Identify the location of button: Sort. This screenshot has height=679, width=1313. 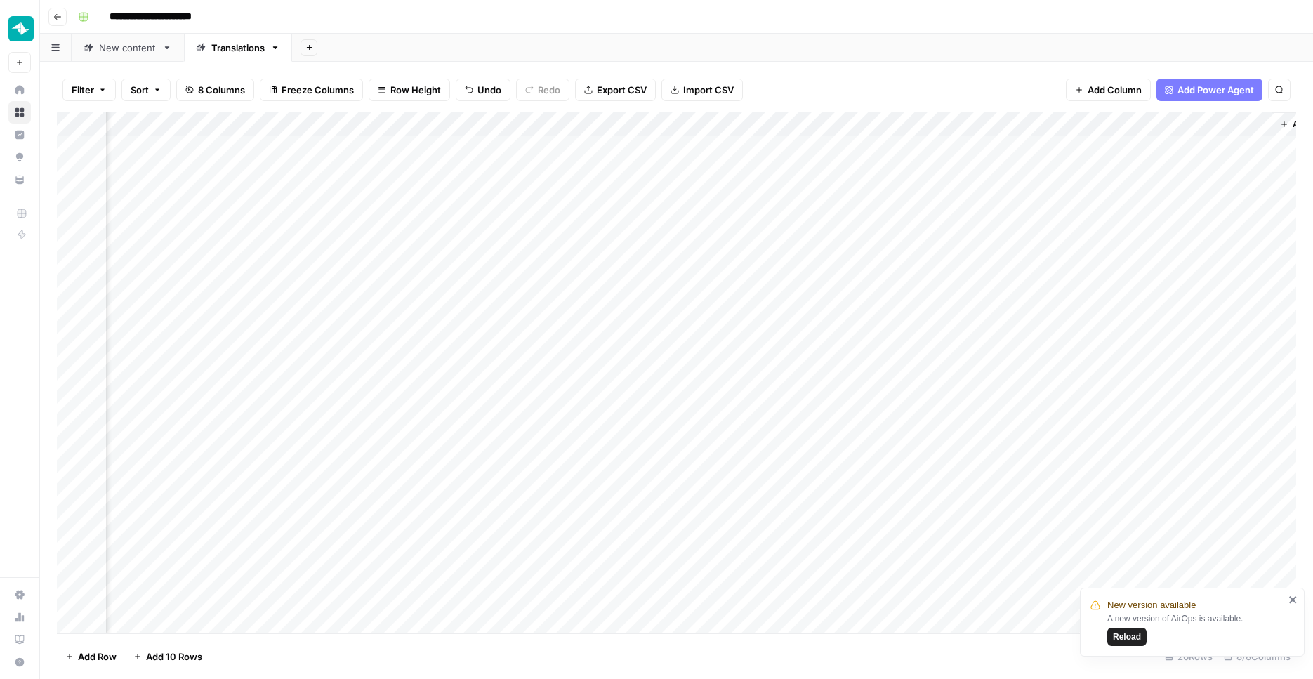
(146, 90).